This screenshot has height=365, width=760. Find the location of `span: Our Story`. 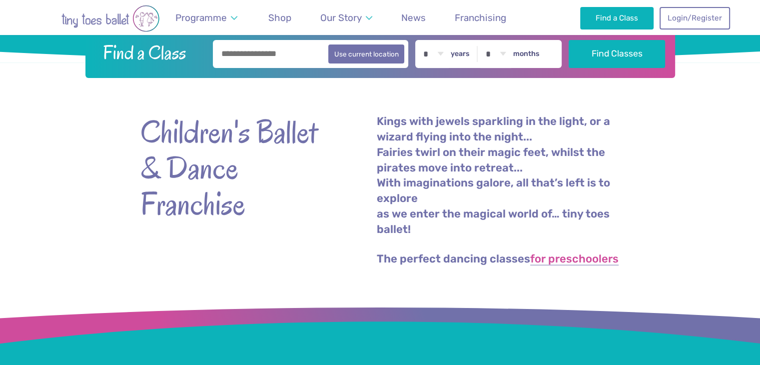

span: Our Story is located at coordinates (341, 17).